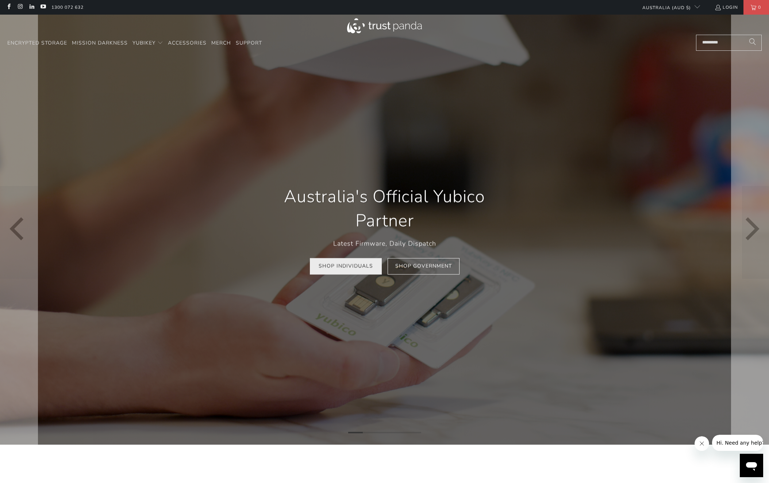 The image size is (769, 483). Describe the element at coordinates (385, 432) in the screenshot. I see `li: Page dot 3` at that location.